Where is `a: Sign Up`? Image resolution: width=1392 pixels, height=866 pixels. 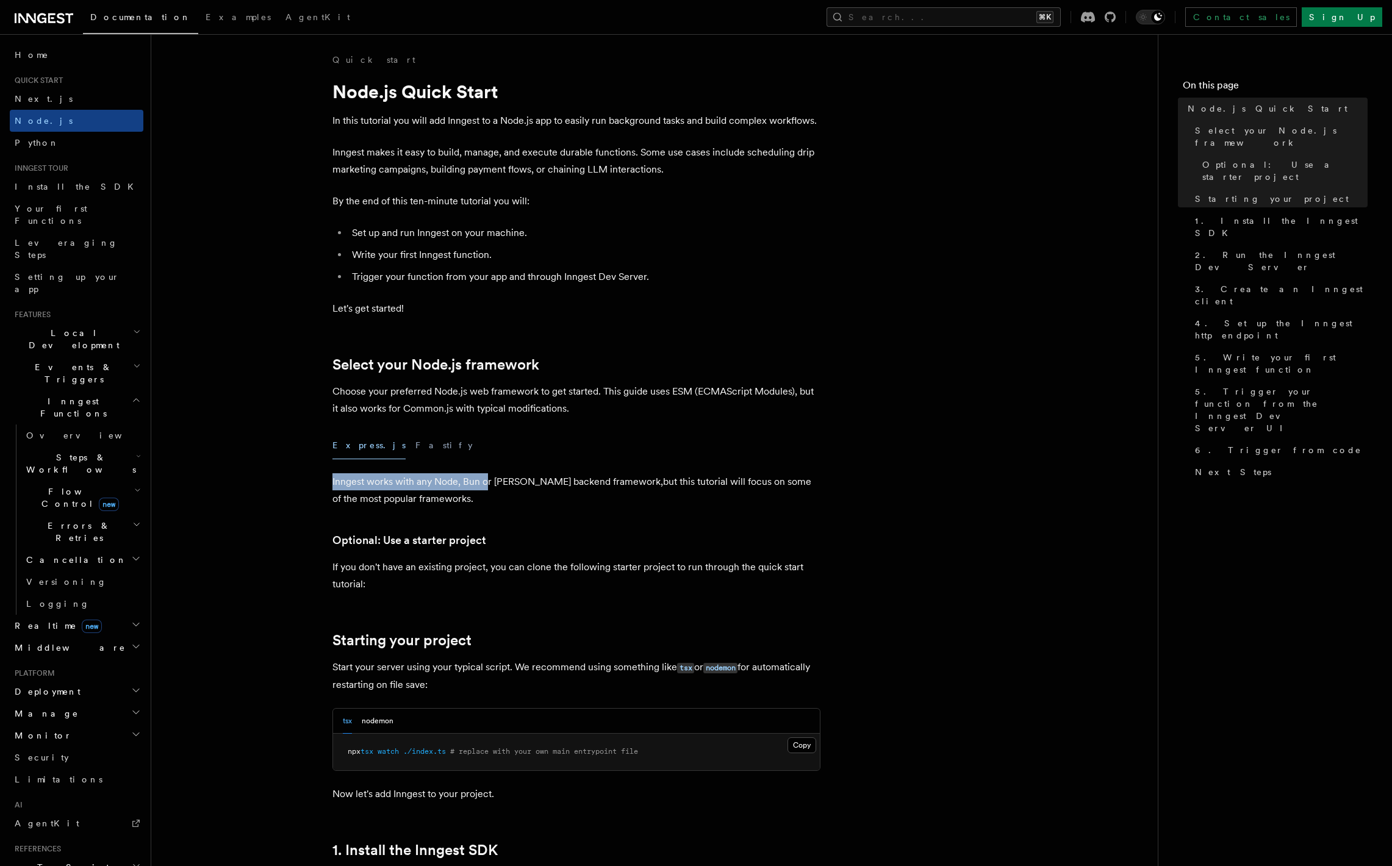 a: Sign Up is located at coordinates (1342, 17).